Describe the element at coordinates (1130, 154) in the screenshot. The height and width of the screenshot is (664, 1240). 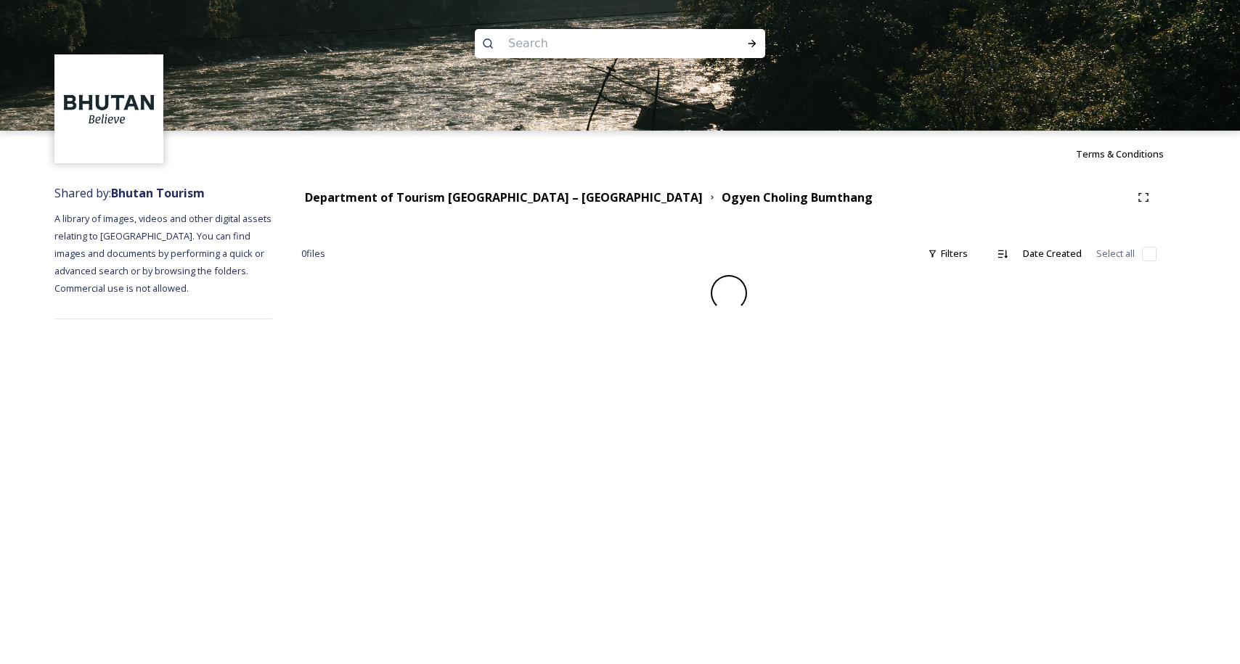
I see `a: Terms & Conditions` at that location.